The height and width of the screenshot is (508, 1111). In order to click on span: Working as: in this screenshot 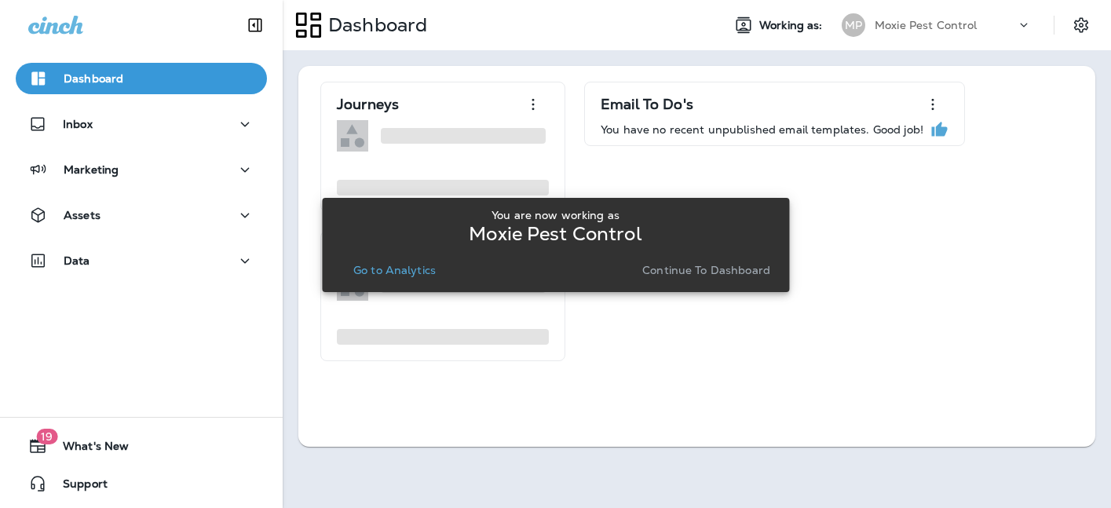, I will do `click(792, 25)`.